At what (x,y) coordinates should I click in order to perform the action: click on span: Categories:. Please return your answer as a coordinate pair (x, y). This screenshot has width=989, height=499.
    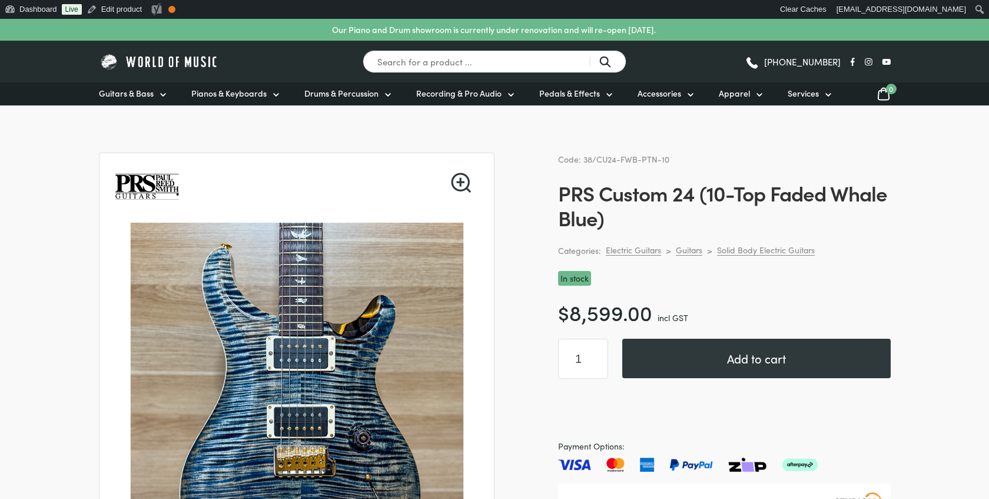
    Looking at the image, I should click on (579, 250).